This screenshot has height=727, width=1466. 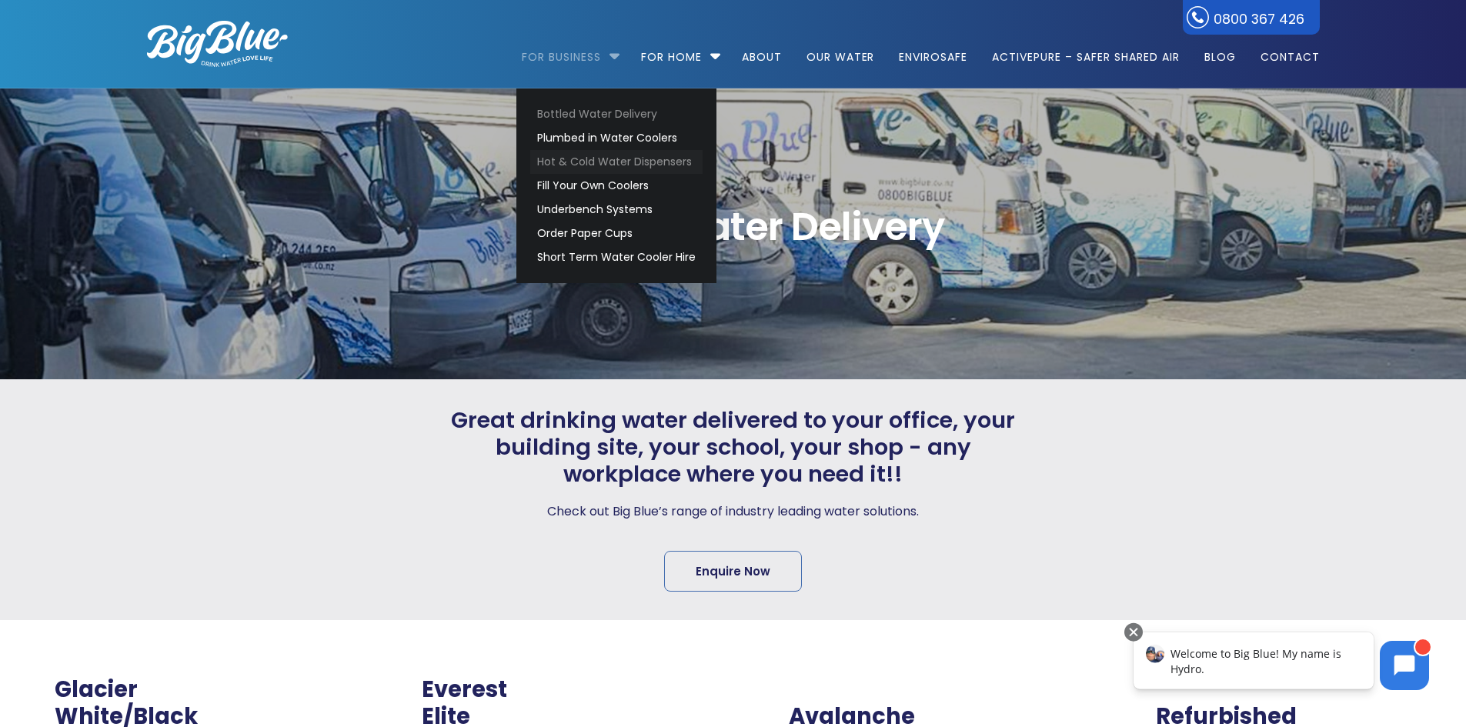 What do you see at coordinates (96, 689) in the screenshot?
I see `a: Glacier` at bounding box center [96, 689].